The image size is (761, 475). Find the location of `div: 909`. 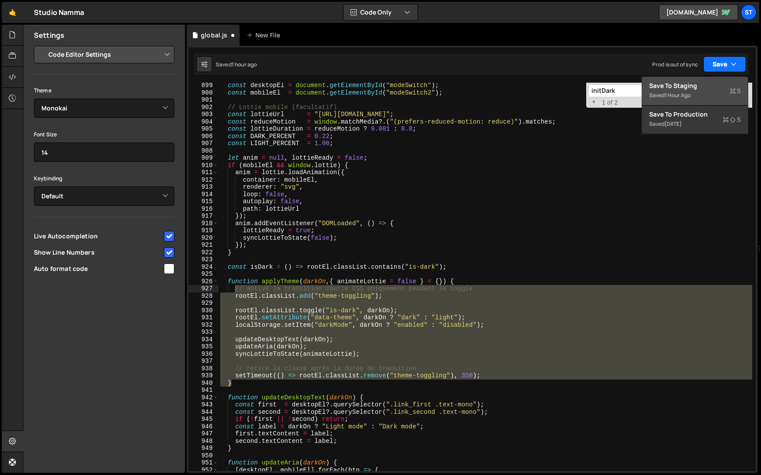

div: 909 is located at coordinates (203, 158).